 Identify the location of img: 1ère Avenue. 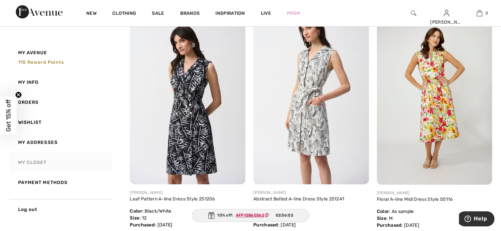
(39, 12).